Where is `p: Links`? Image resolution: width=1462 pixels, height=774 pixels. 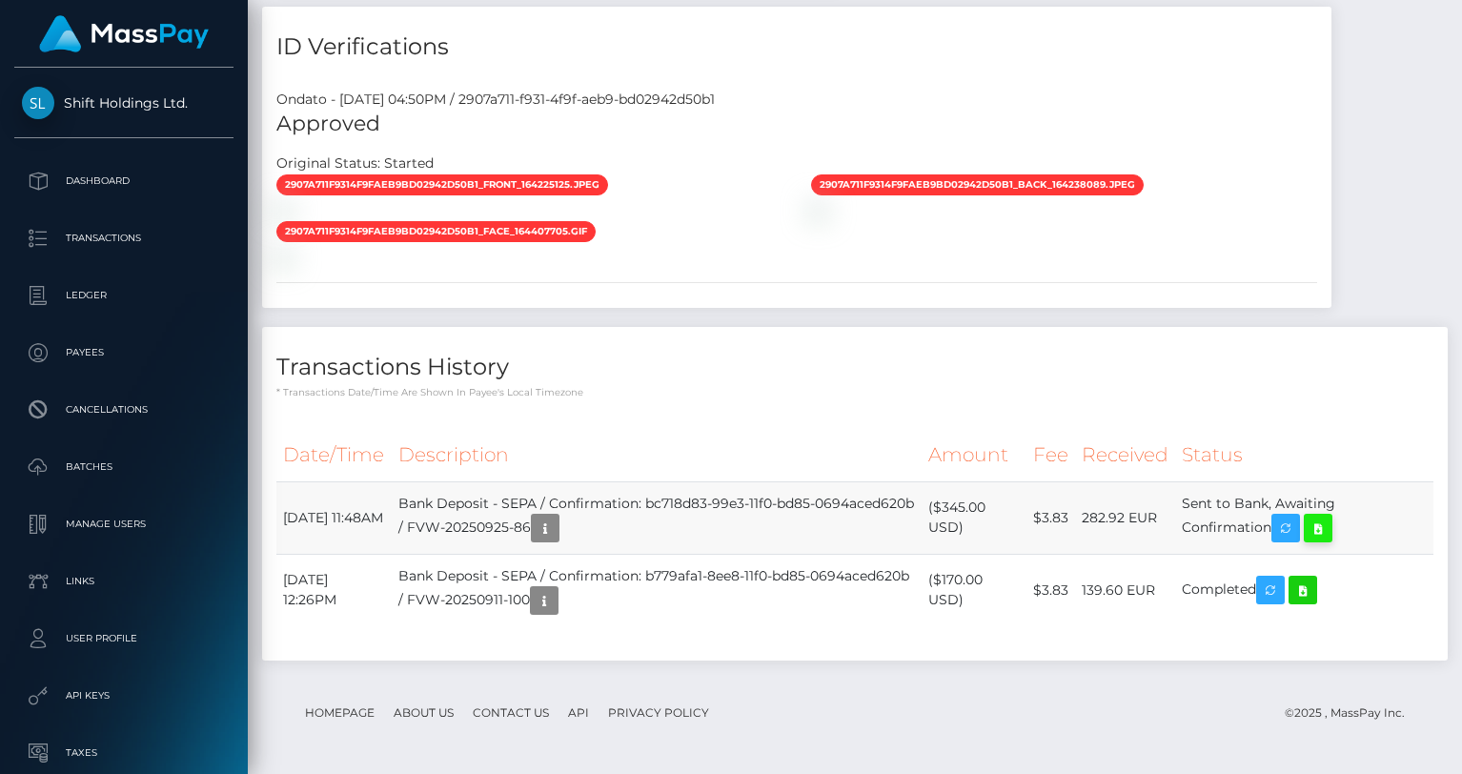 p: Links is located at coordinates (124, 581).